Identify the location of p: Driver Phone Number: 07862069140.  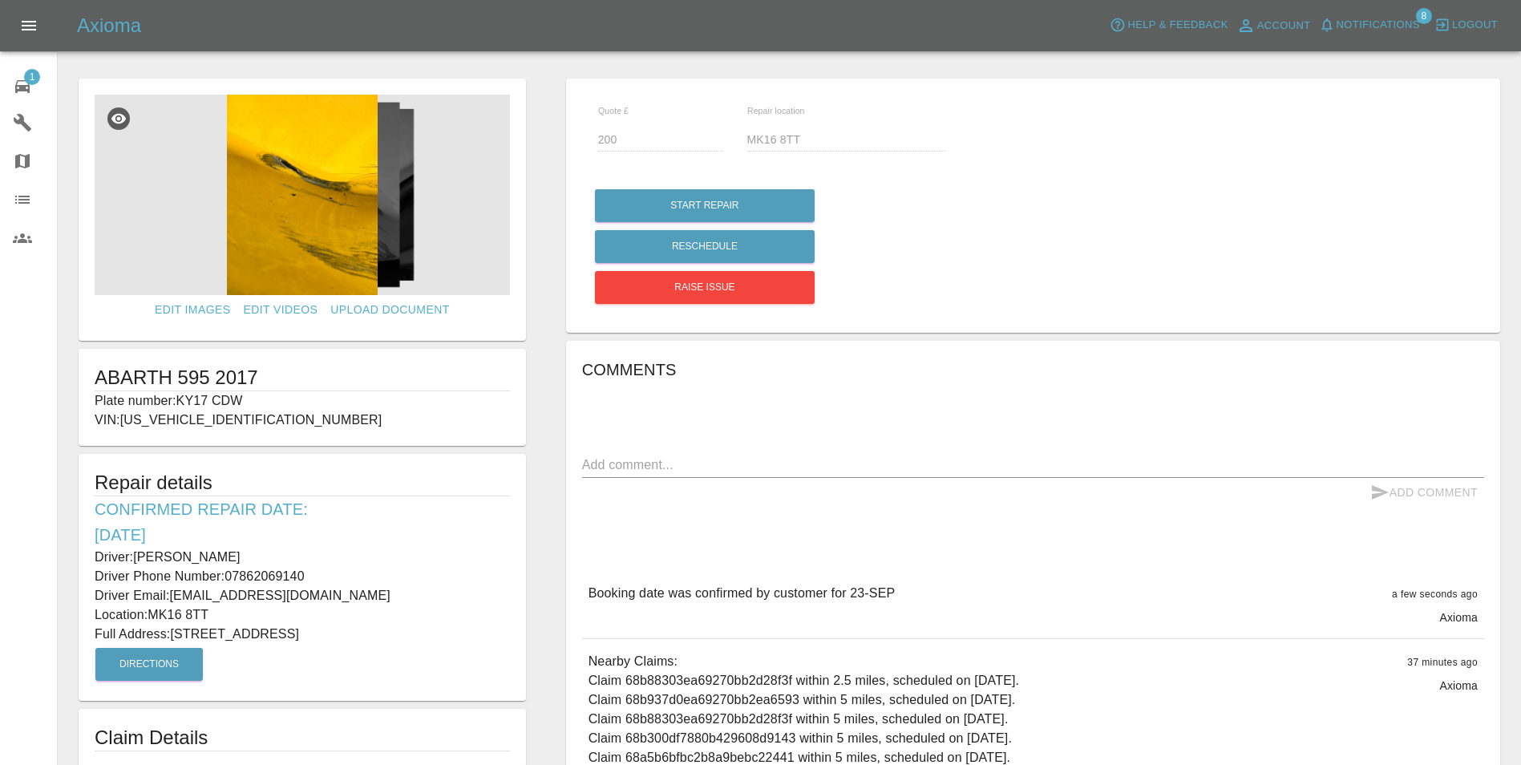
(302, 576).